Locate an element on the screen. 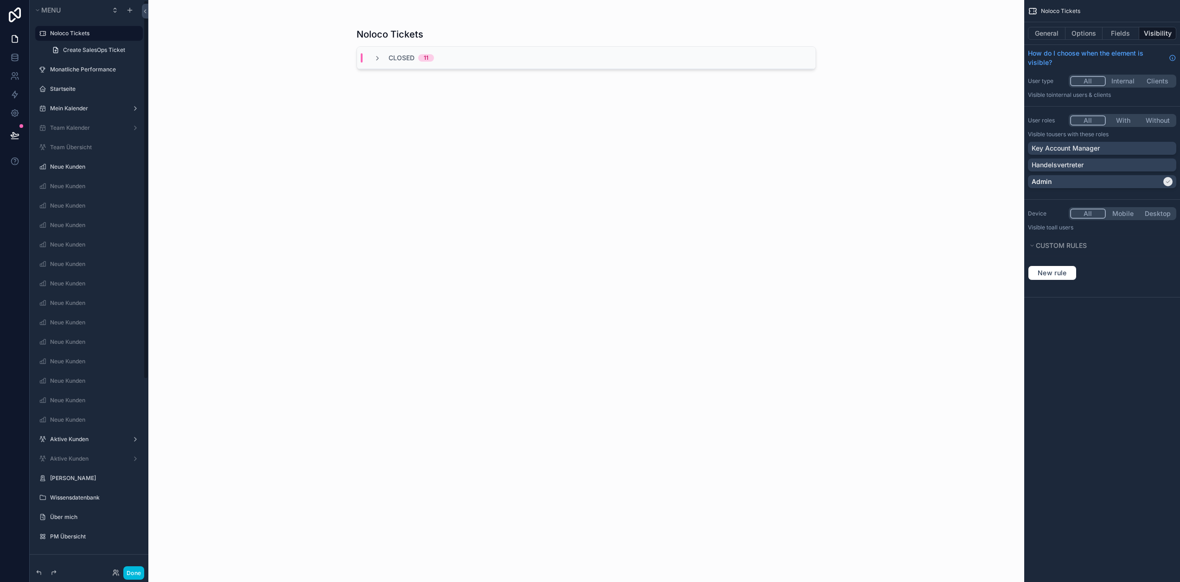 The width and height of the screenshot is (1180, 582). button: Done is located at coordinates (133, 573).